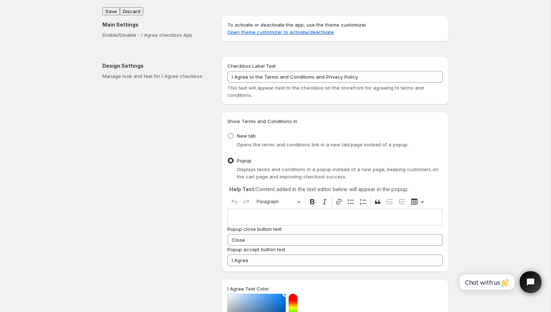  What do you see at coordinates (242, 189) in the screenshot?
I see `strong: Help Text:` at bounding box center [242, 189].